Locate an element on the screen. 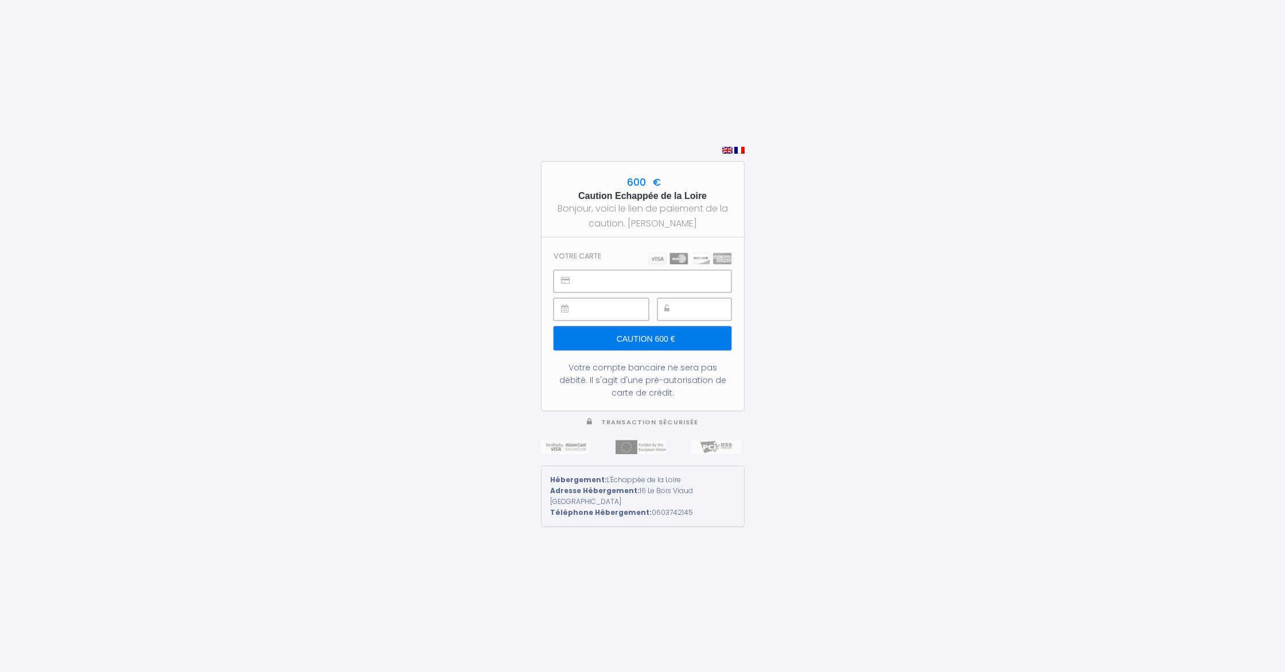 Image resolution: width=1285 pixels, height=672 pixels. div: L'Échappée de la Loire is located at coordinates (643, 480).